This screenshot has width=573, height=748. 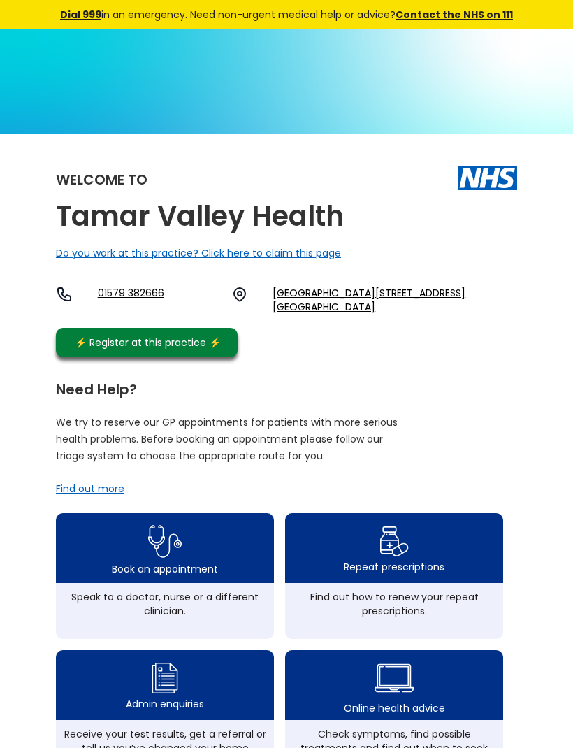 What do you see at coordinates (394, 678) in the screenshot?
I see `img: health advice icon` at bounding box center [394, 678].